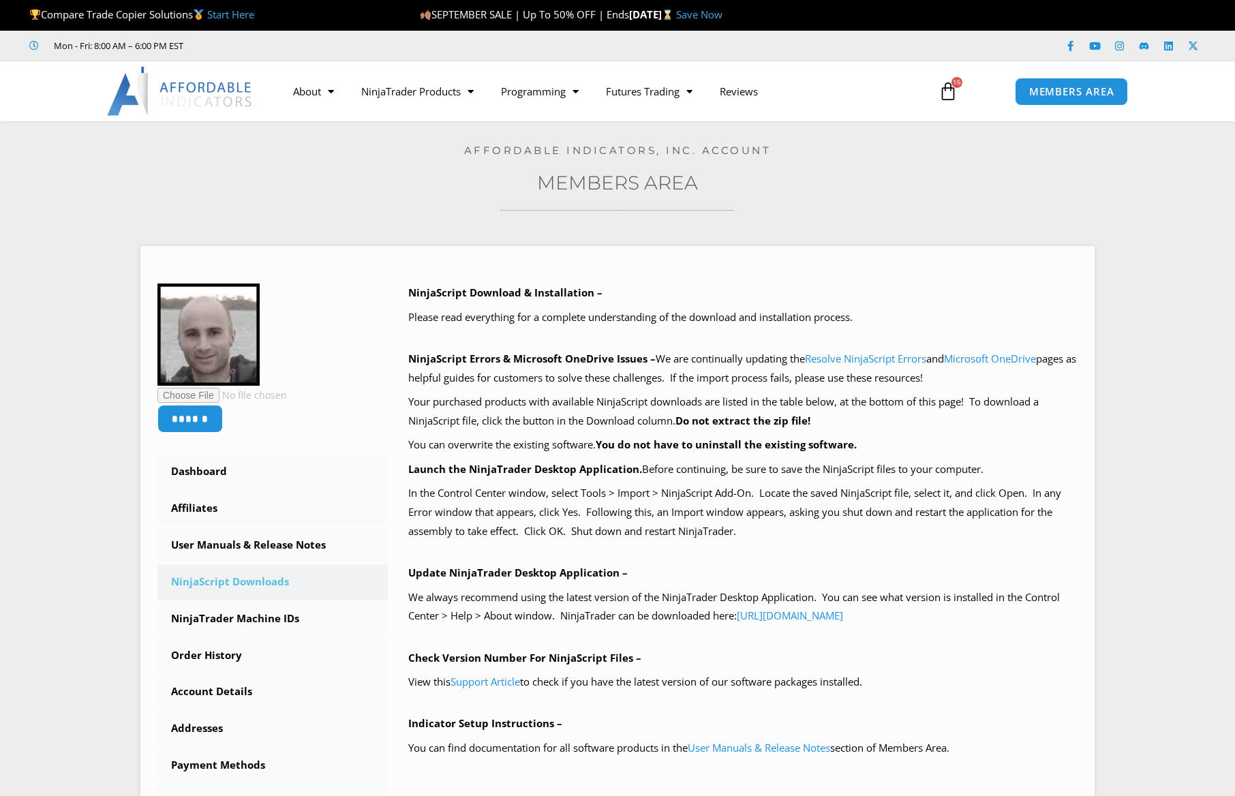 The height and width of the screenshot is (796, 1235). I want to click on p: Your purchased products with available NinjaScript downloads are listed in the table below, at th..., so click(743, 412).